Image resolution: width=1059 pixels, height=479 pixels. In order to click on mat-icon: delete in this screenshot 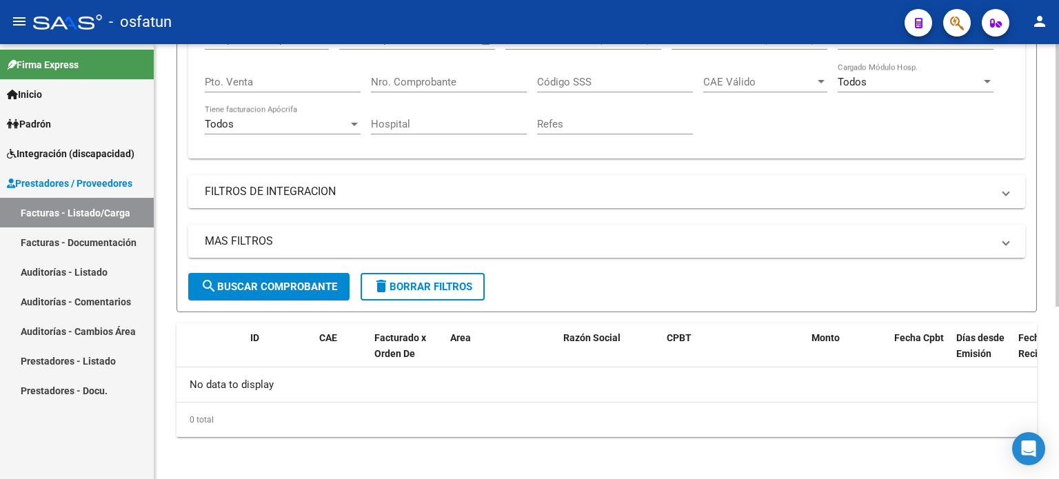, I will do `click(381, 286)`.